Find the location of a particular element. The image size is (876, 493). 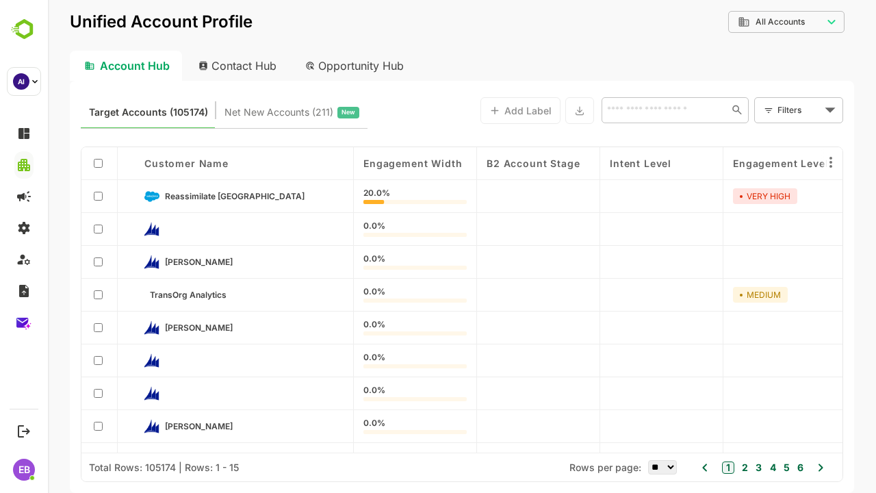

span: Net New Accounts ( 211 ) is located at coordinates (231, 112).